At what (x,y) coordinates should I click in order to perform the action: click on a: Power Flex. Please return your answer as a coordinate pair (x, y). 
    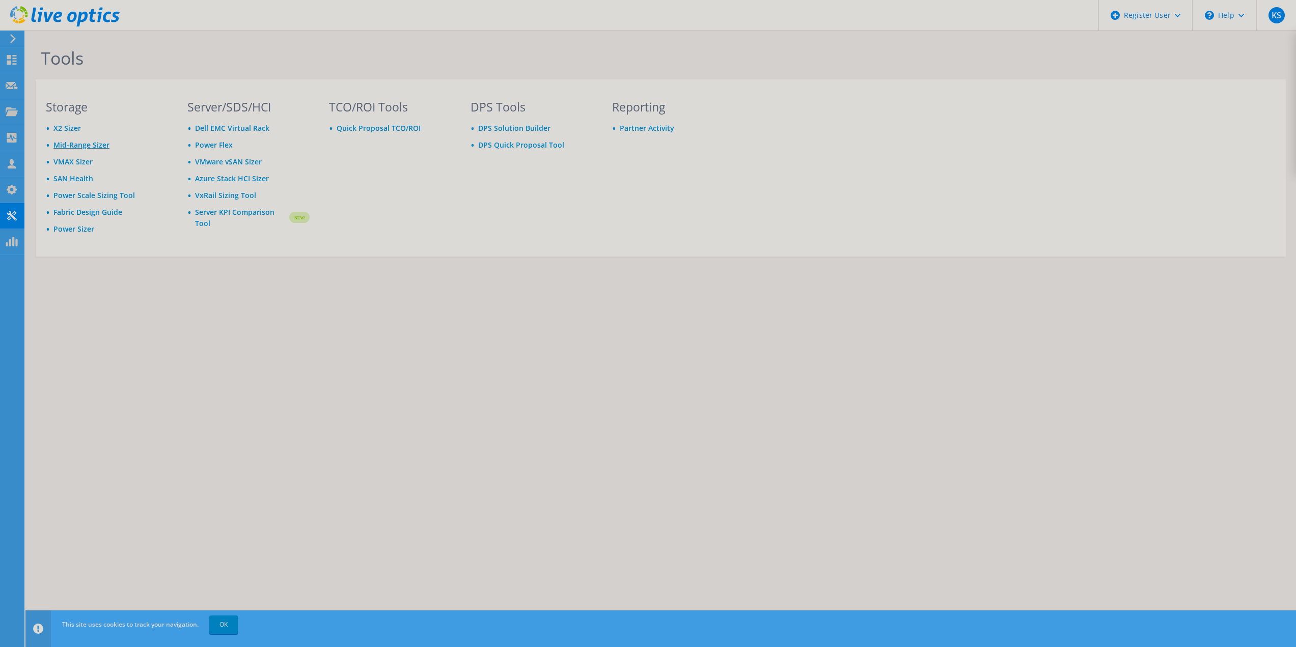
    Looking at the image, I should click on (214, 145).